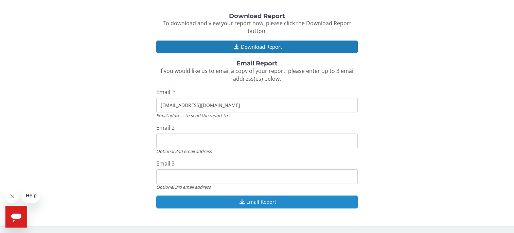 The width and height of the screenshot is (514, 233). What do you see at coordinates (257, 63) in the screenshot?
I see `strong: Email Report` at bounding box center [257, 63].